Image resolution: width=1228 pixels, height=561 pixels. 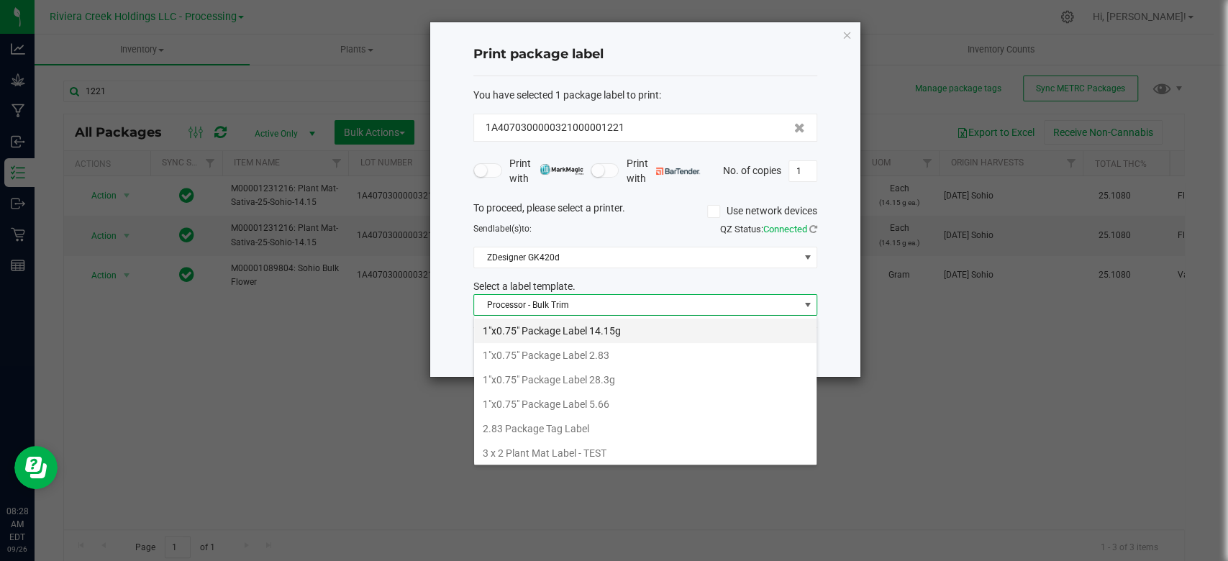 What do you see at coordinates (555, 127) in the screenshot?
I see `span: 1A4070300000321000001221` at bounding box center [555, 127].